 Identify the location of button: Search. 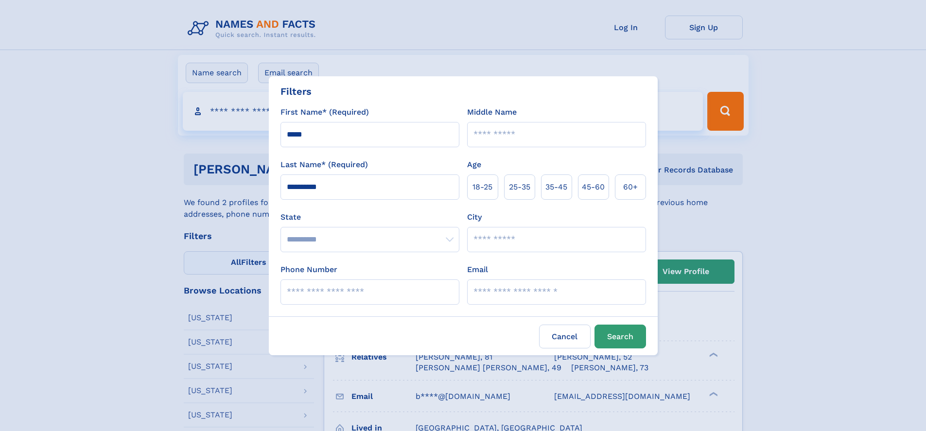
(620, 336).